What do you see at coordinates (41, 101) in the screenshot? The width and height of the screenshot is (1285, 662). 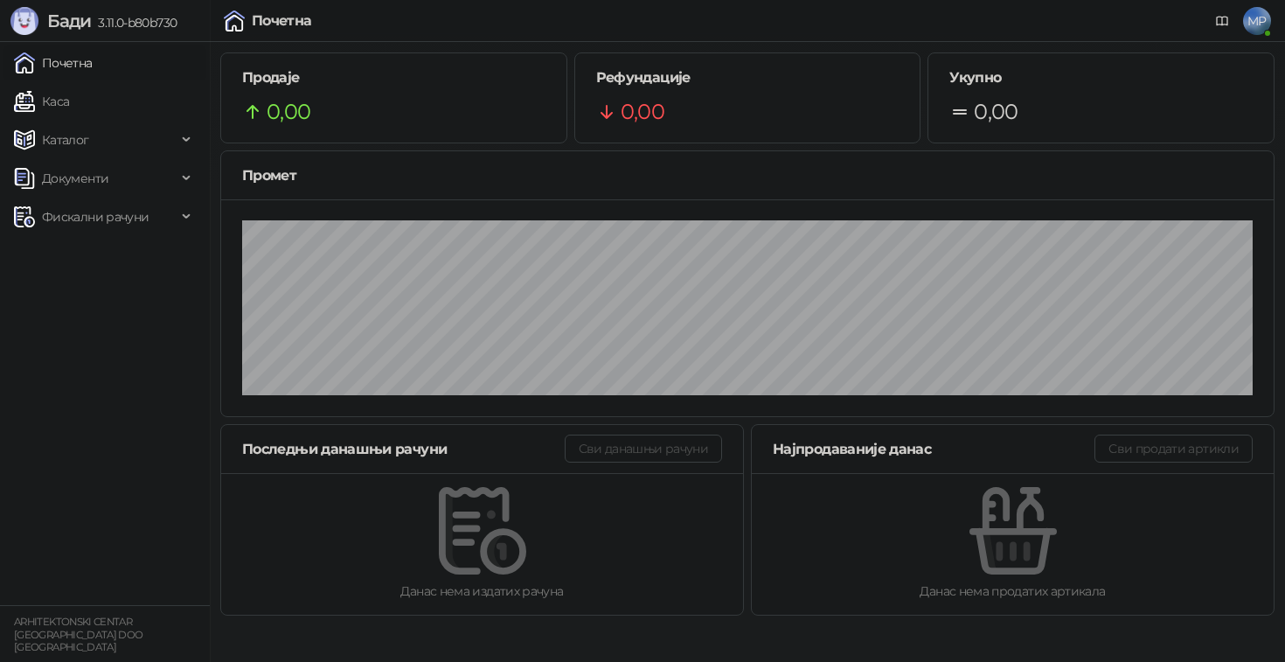 I see `a: Каса` at bounding box center [41, 101].